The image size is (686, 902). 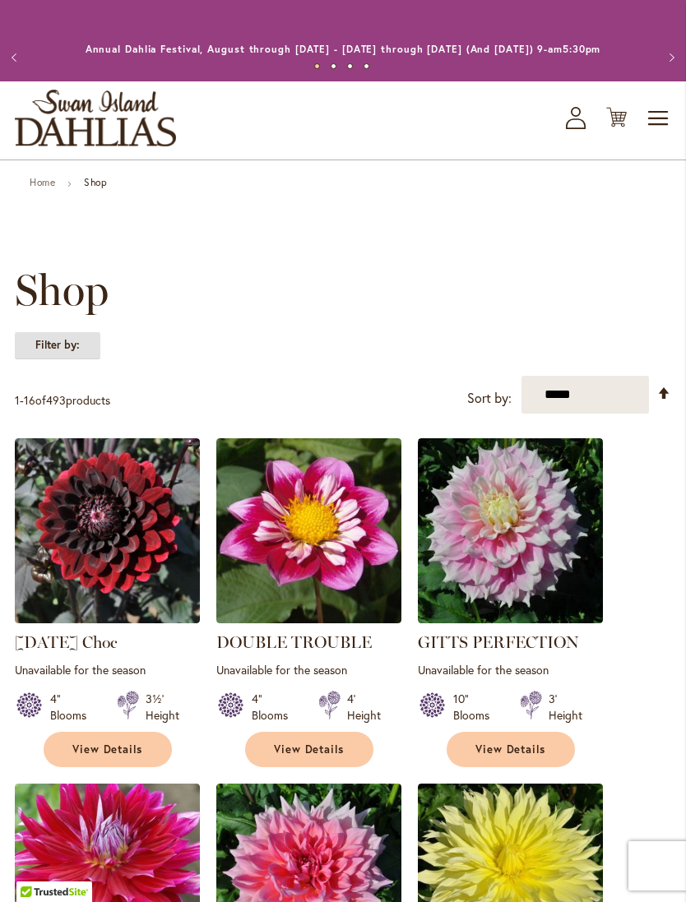 What do you see at coordinates (317, 66) in the screenshot?
I see `button: 1 of 4` at bounding box center [317, 66].